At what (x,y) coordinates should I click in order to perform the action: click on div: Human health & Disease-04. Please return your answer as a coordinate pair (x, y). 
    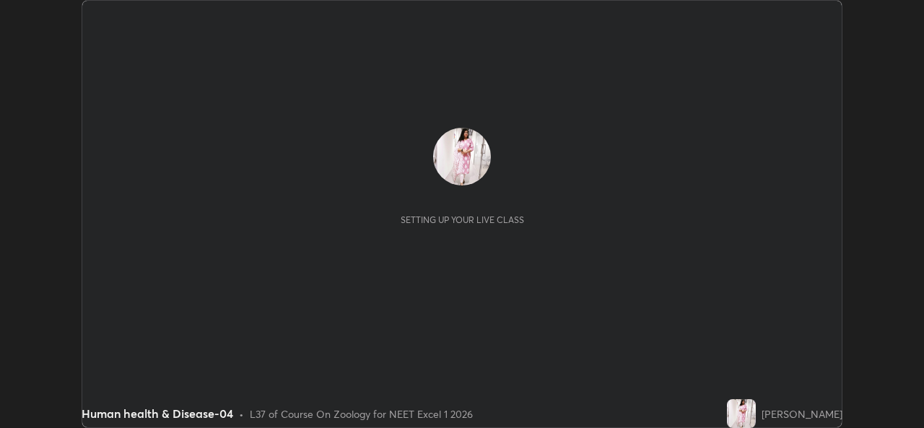
    Looking at the image, I should click on (157, 414).